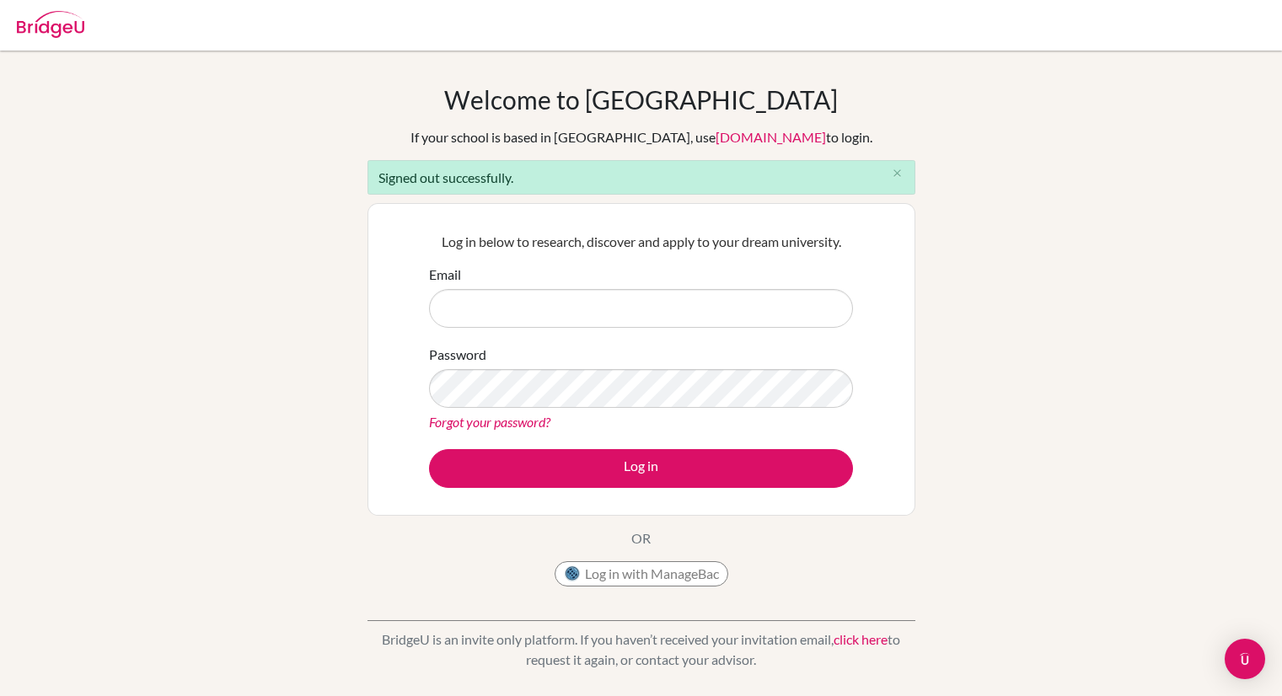  What do you see at coordinates (860, 639) in the screenshot?
I see `a: click here` at bounding box center [860, 639].